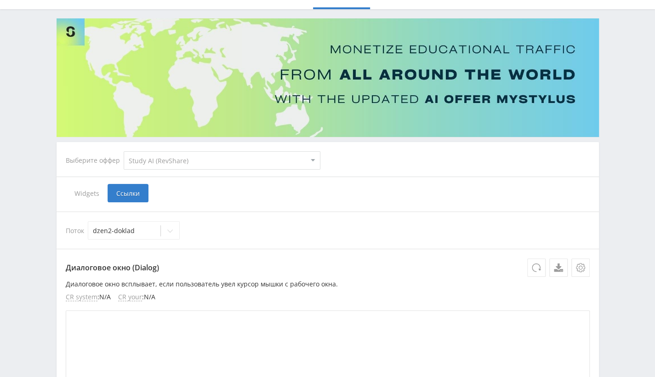 Image resolution: width=655 pixels, height=377 pixels. Describe the element at coordinates (558, 268) in the screenshot. I see `a: Скачать` at that location.